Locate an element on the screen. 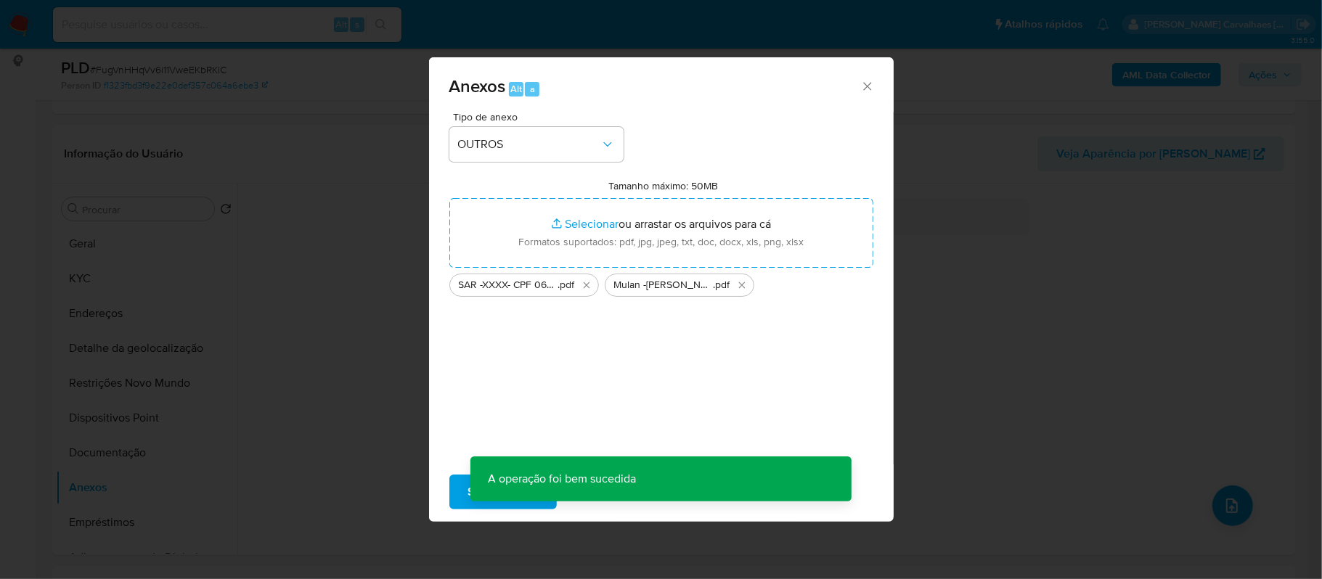 The image size is (1322, 579). p: A operação foi bem sucedida is located at coordinates (562, 479).